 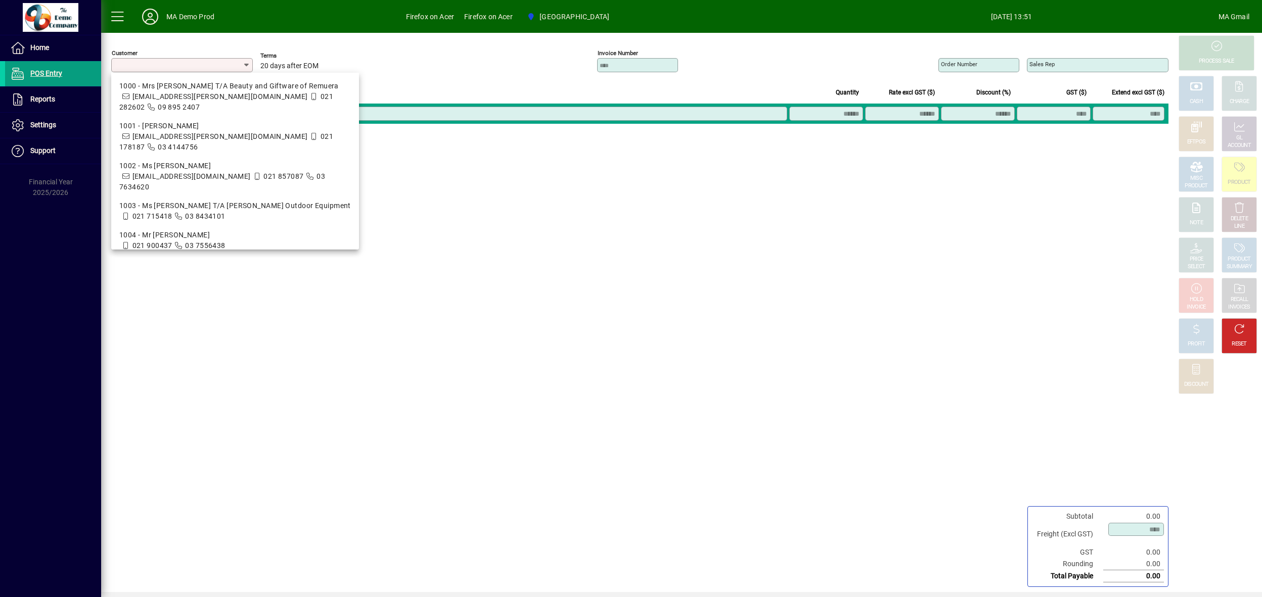 I want to click on div: PROFIT, so click(x=1196, y=344).